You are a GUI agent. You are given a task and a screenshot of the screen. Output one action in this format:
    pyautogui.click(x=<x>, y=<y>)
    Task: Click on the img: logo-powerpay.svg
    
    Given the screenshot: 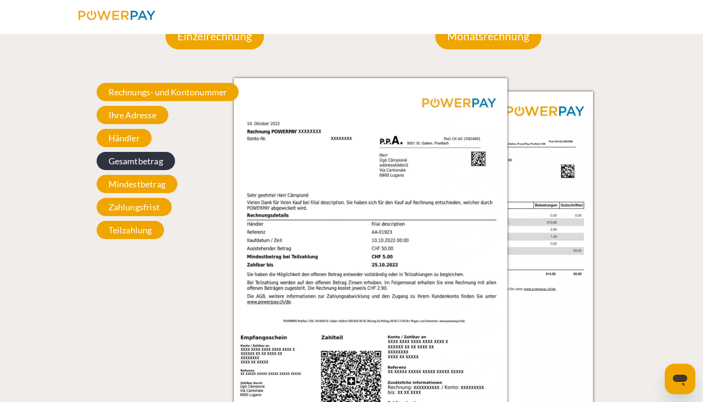 What is the action you would take?
    pyautogui.click(x=117, y=15)
    